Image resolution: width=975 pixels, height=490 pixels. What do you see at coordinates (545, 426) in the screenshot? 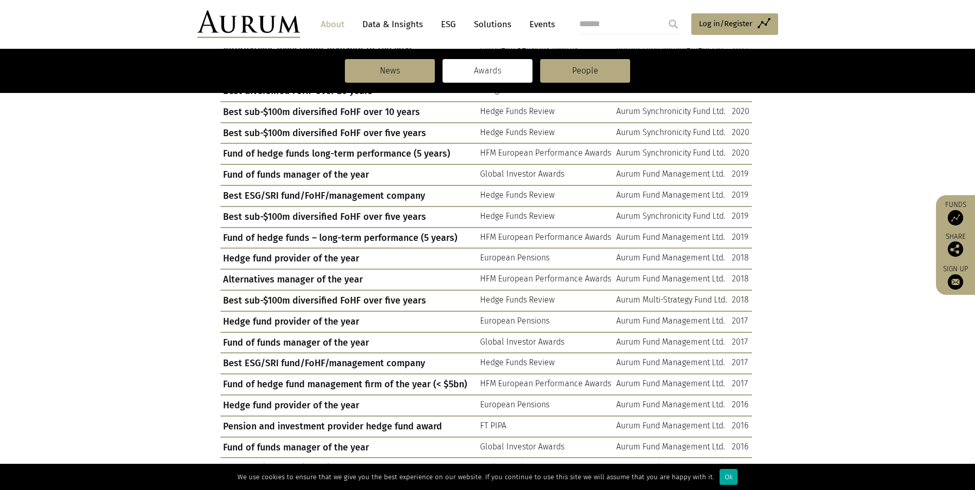
I see `td: FT PIPA` at bounding box center [545, 426].